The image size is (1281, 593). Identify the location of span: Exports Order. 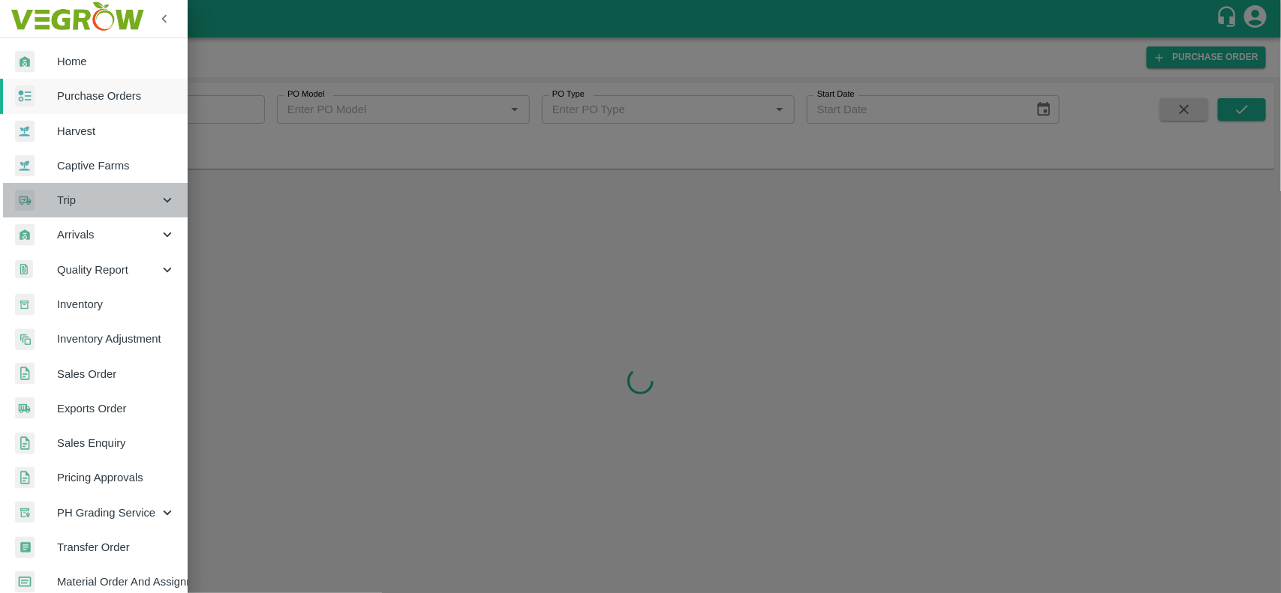
(116, 409).